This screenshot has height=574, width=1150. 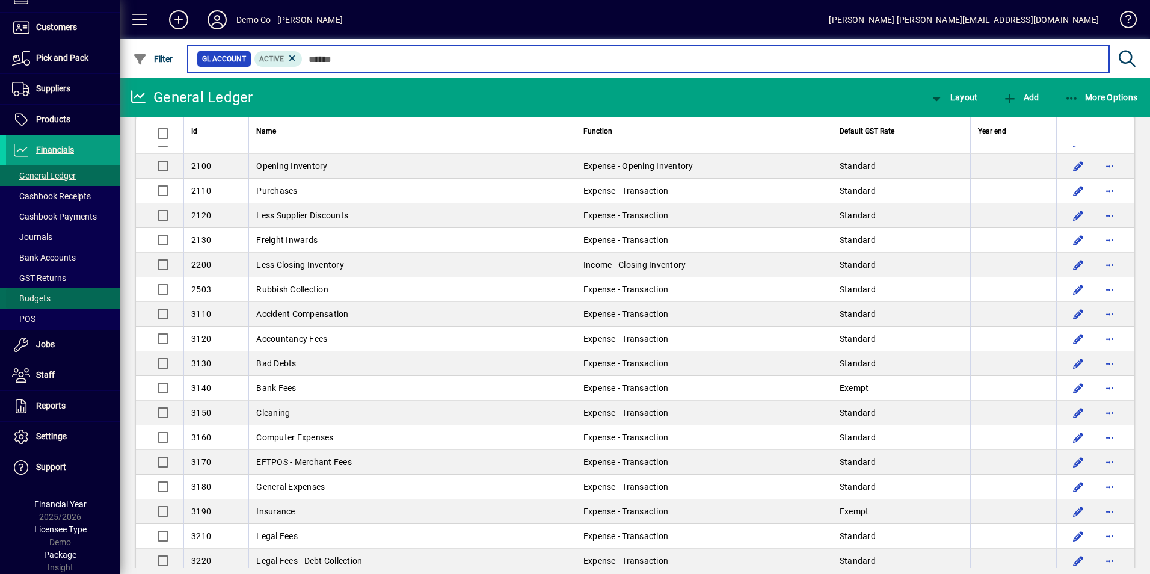 I want to click on a: Customers, so click(x=63, y=28).